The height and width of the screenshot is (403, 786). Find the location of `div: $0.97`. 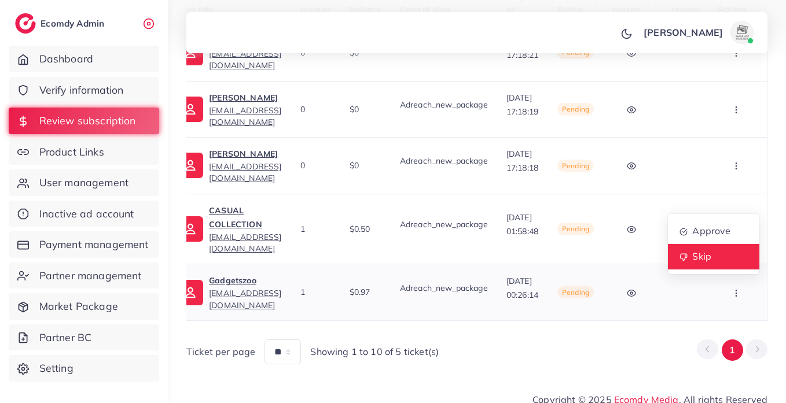

div: $0.97 is located at coordinates (365, 292).